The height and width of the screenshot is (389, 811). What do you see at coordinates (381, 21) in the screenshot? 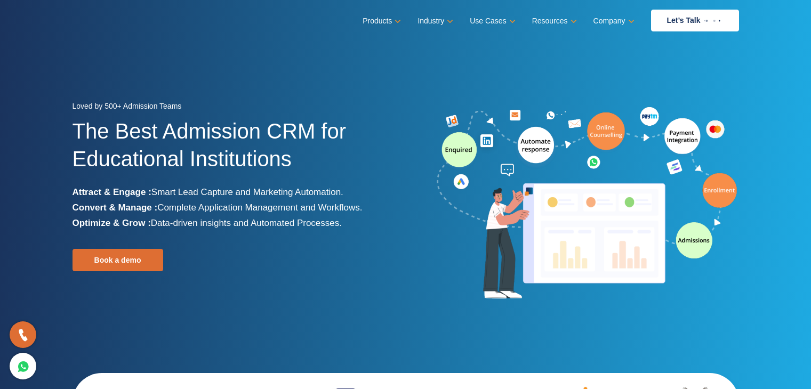
I see `a: Products` at bounding box center [381, 21].